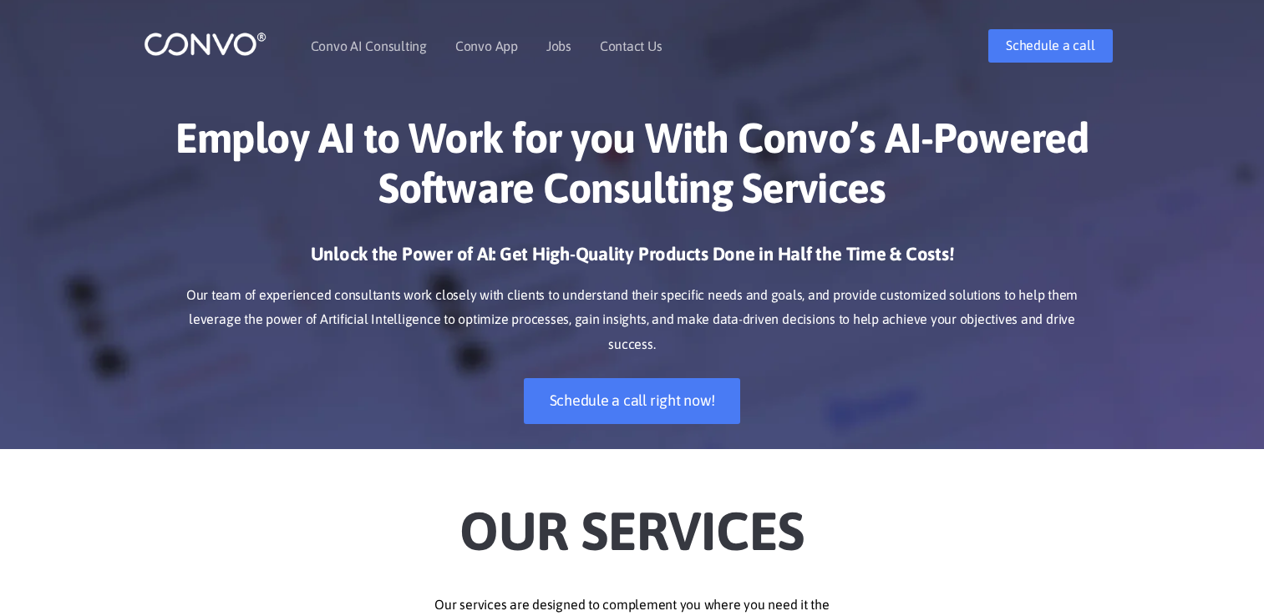  What do you see at coordinates (632, 401) in the screenshot?
I see `a: Schedule a call right now!` at bounding box center [632, 401].